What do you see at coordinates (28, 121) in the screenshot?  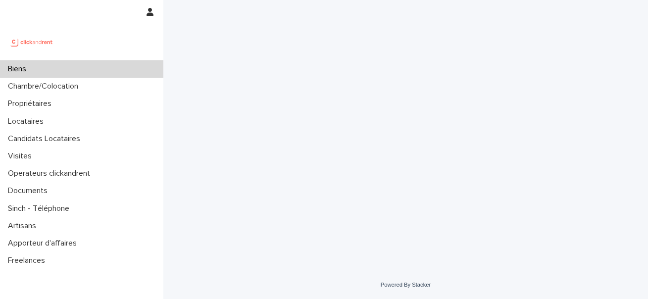 I see `p: Locataires` at bounding box center [28, 121].